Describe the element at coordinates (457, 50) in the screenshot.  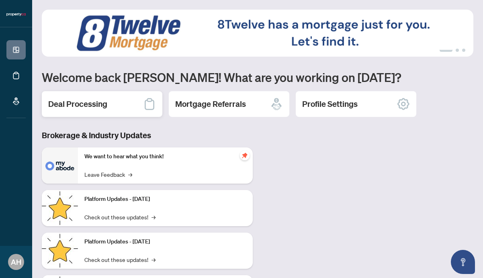
I see `button: 2` at that location.